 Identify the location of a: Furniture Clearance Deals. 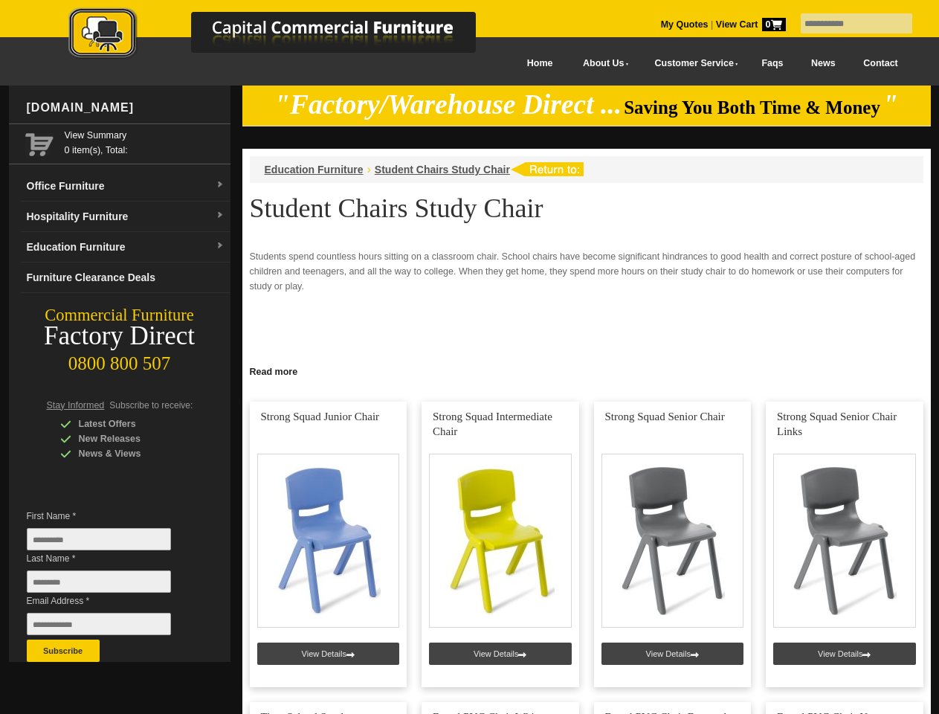
(126, 277).